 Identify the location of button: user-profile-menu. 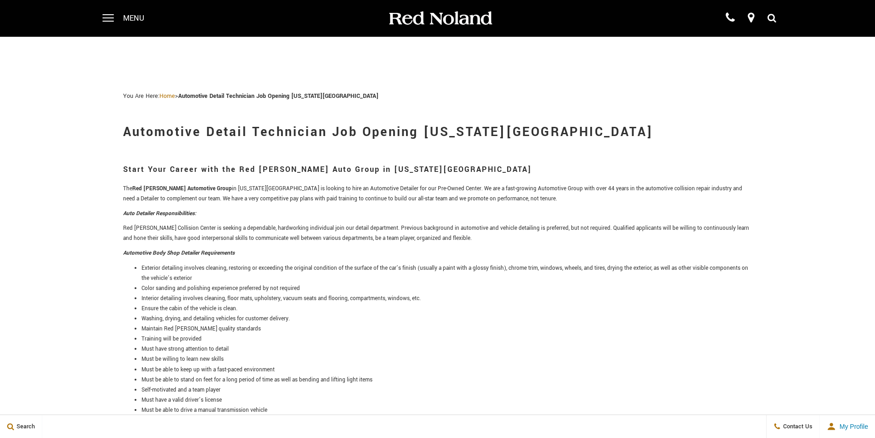
(847, 426).